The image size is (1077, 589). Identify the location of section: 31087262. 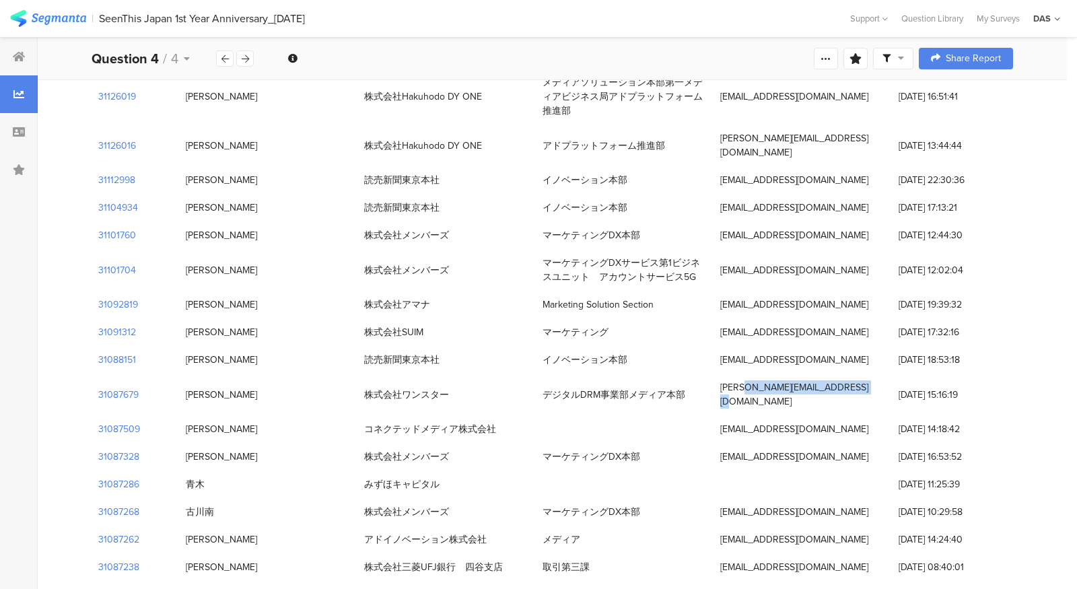
(119, 539).